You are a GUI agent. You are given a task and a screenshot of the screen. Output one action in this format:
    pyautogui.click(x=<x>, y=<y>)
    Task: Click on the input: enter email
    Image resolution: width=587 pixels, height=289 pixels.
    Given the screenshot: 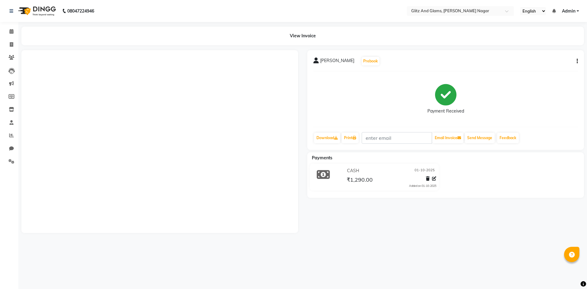 What is the action you would take?
    pyautogui.click(x=397, y=138)
    